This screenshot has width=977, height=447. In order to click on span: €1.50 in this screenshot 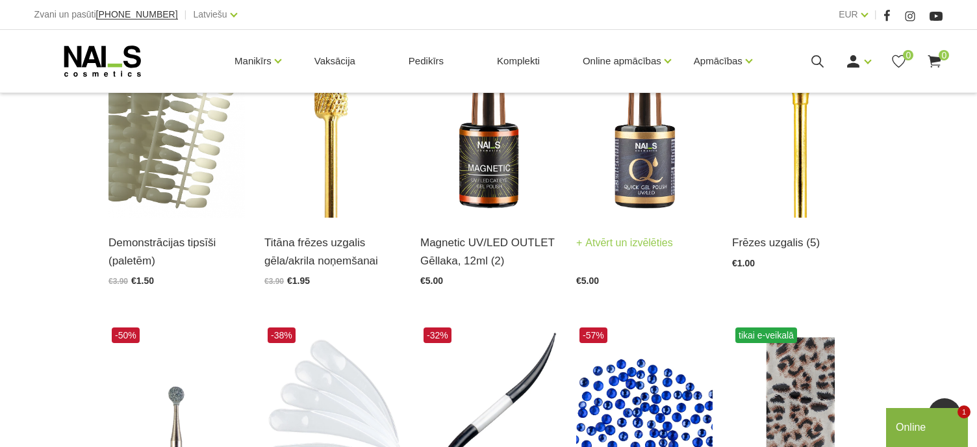, I will do `click(142, 281)`.